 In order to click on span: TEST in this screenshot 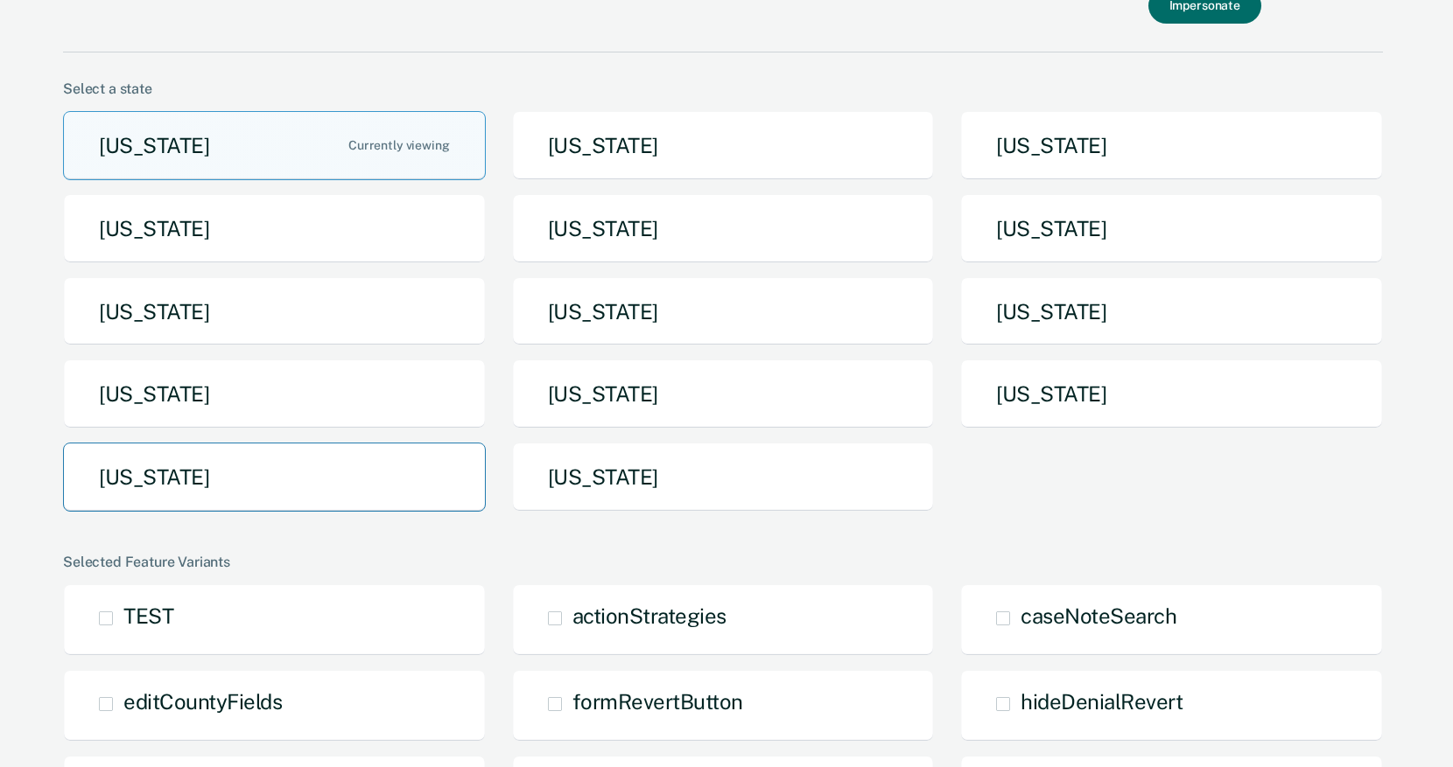, I will do `click(148, 616)`.